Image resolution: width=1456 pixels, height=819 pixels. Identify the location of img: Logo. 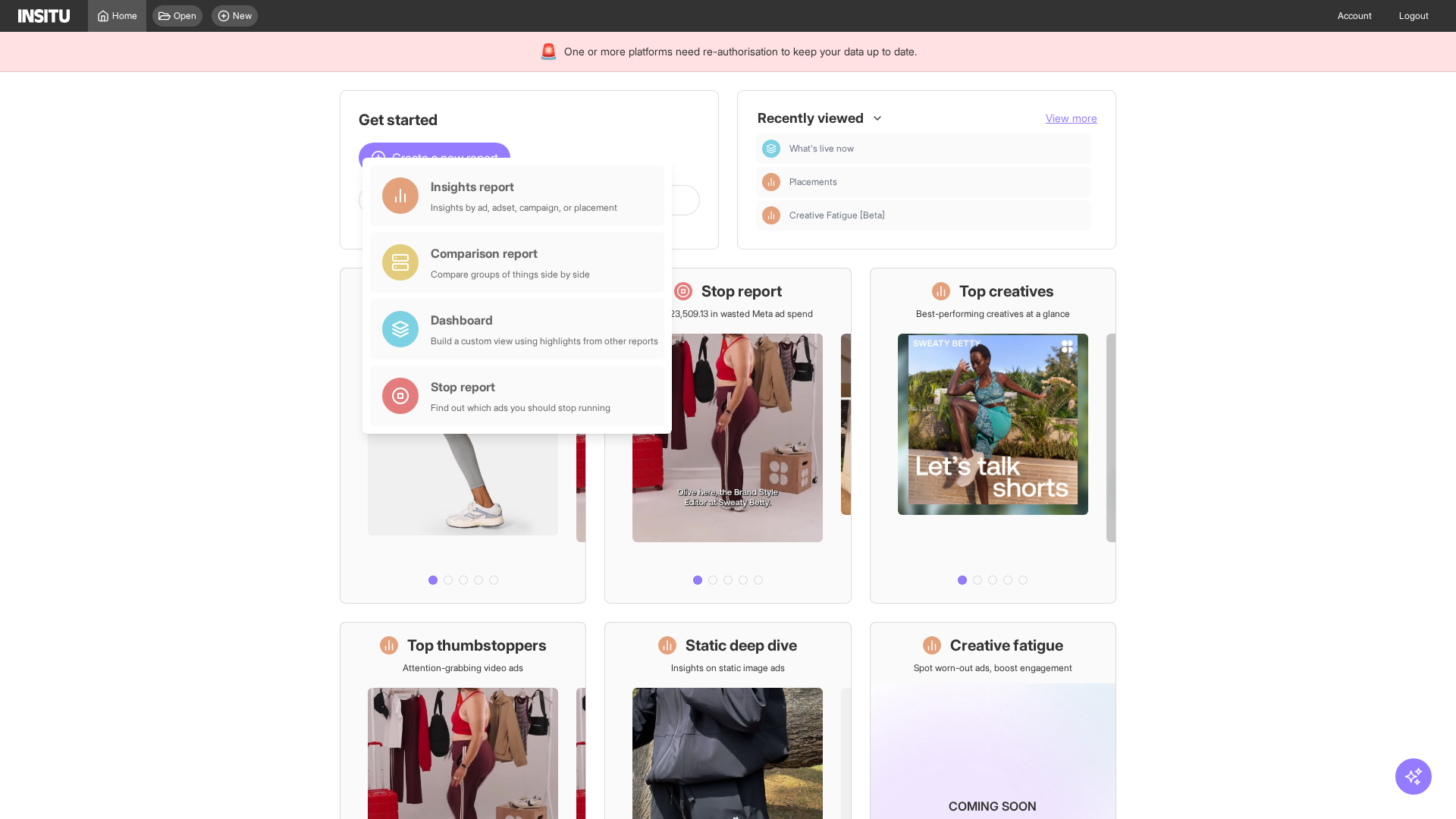
(44, 16).